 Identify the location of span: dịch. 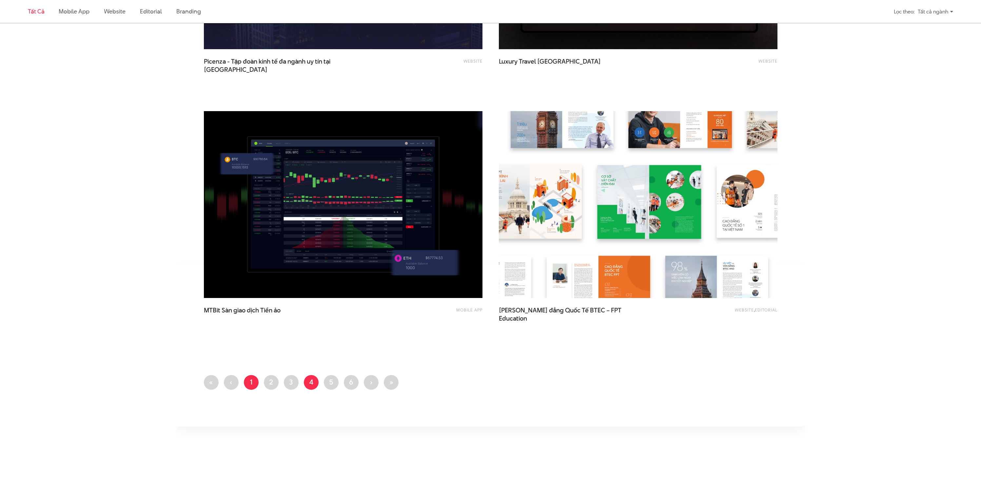
(253, 310).